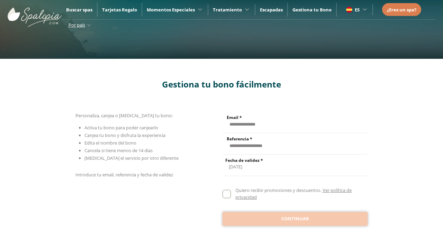  What do you see at coordinates (271, 10) in the screenshot?
I see `a: Escapadas` at bounding box center [271, 10].